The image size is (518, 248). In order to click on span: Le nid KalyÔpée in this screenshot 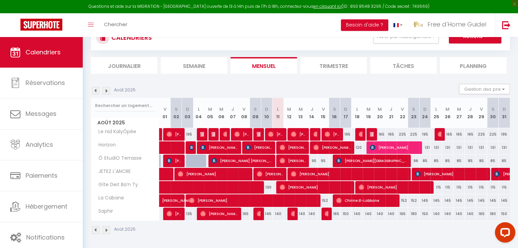, I will do `click(115, 132)`.